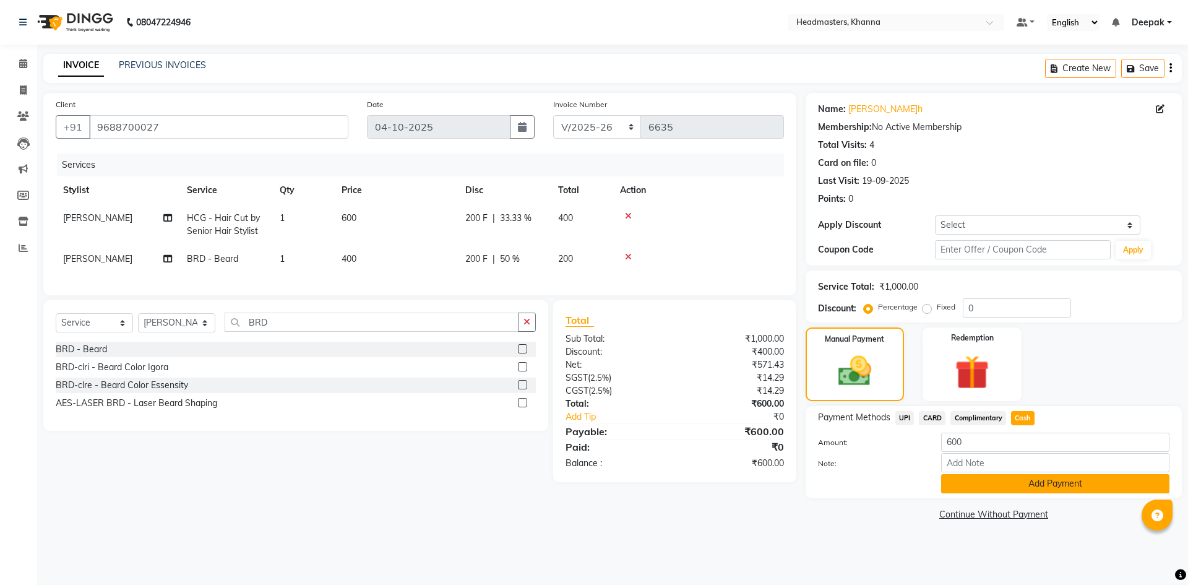  I want to click on label: Manual Payment, so click(854, 339).